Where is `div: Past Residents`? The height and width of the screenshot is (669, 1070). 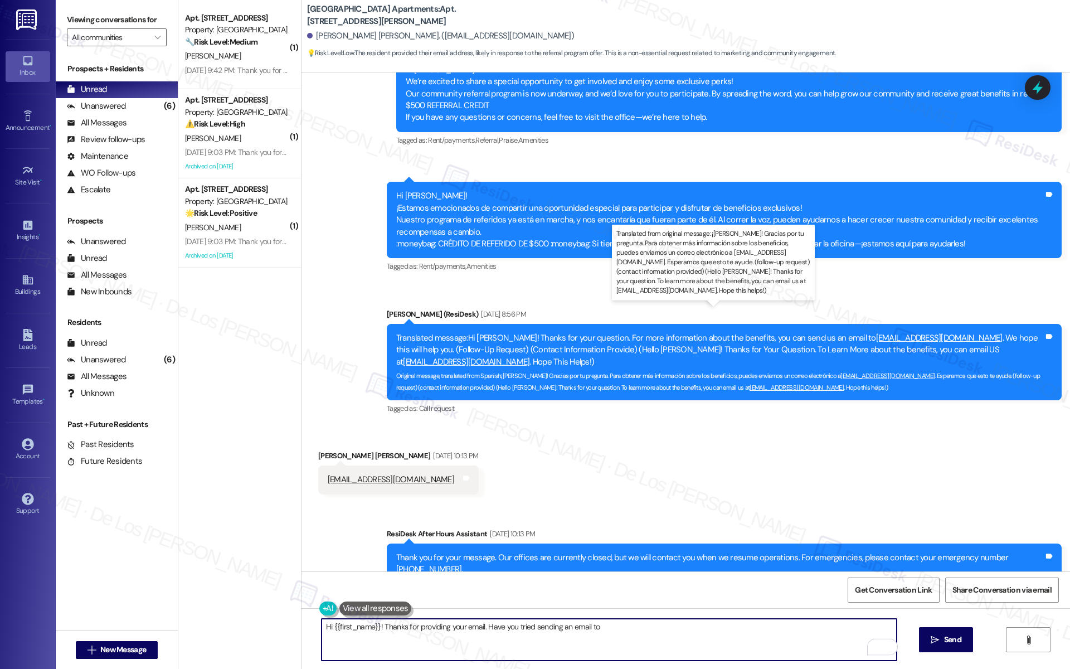
div: Past Residents is located at coordinates (100, 444).